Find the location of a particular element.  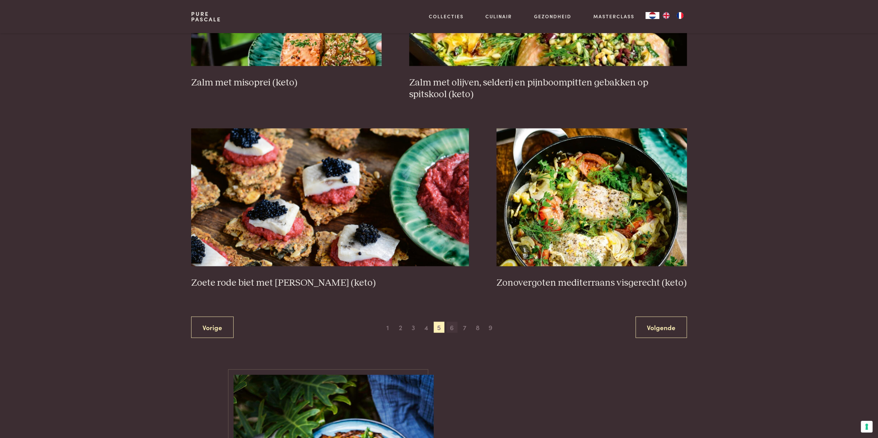

aside: Language selected: Nederlands is located at coordinates (666, 16).